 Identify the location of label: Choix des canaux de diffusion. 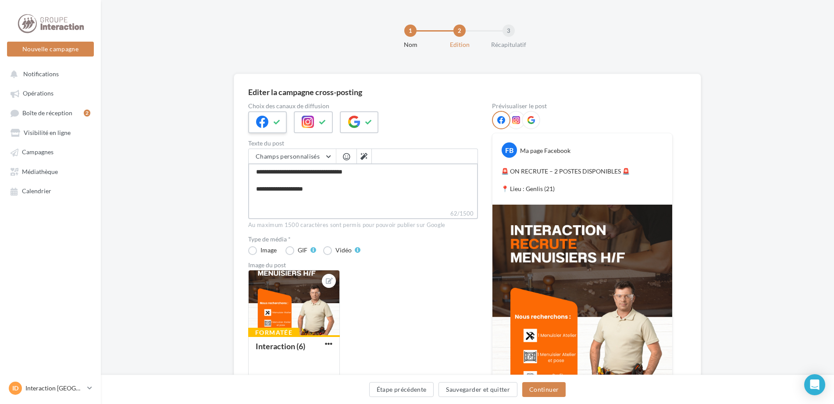
(363, 106).